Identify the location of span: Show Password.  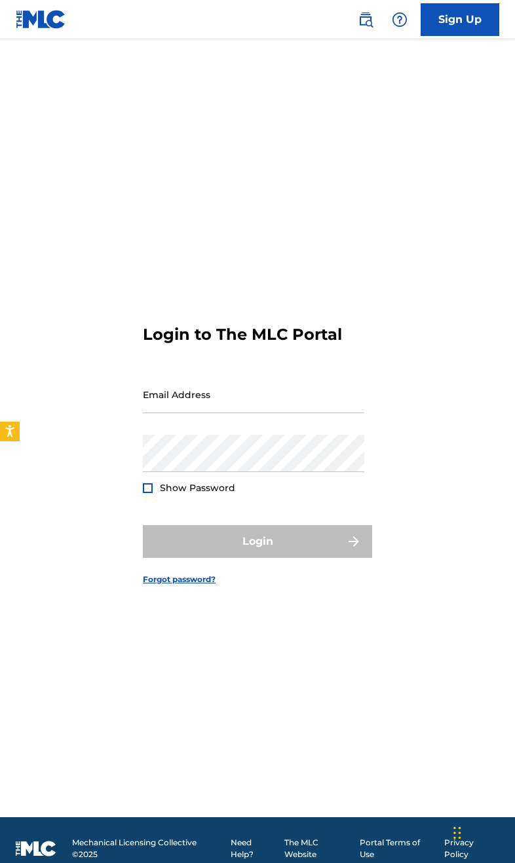
(197, 488).